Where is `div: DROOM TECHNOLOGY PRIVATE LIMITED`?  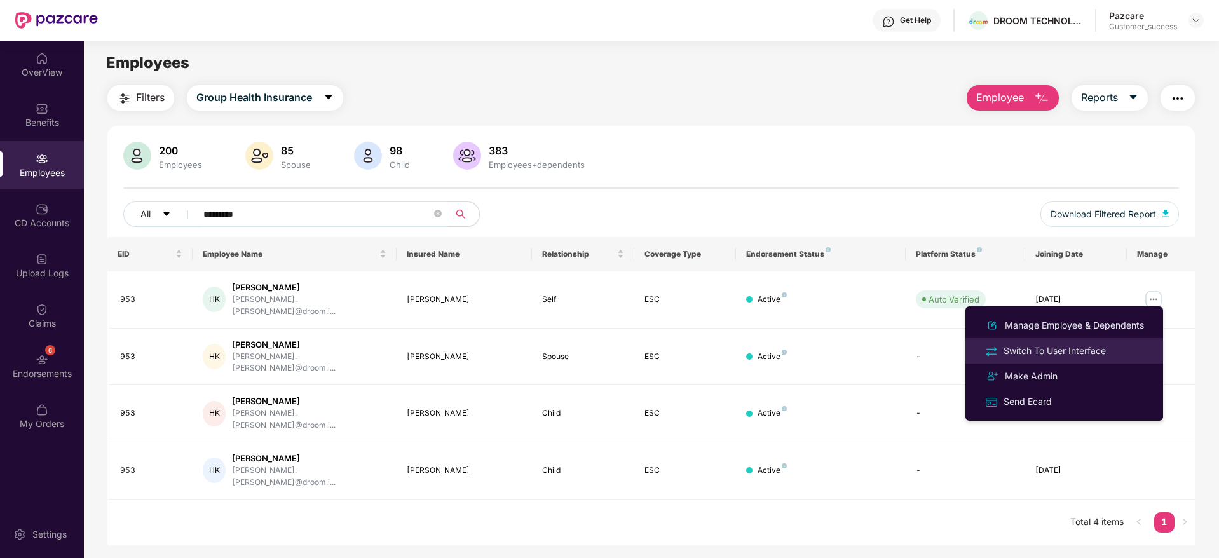 div: DROOM TECHNOLOGY PRIVATE LIMITED is located at coordinates (1038, 20).